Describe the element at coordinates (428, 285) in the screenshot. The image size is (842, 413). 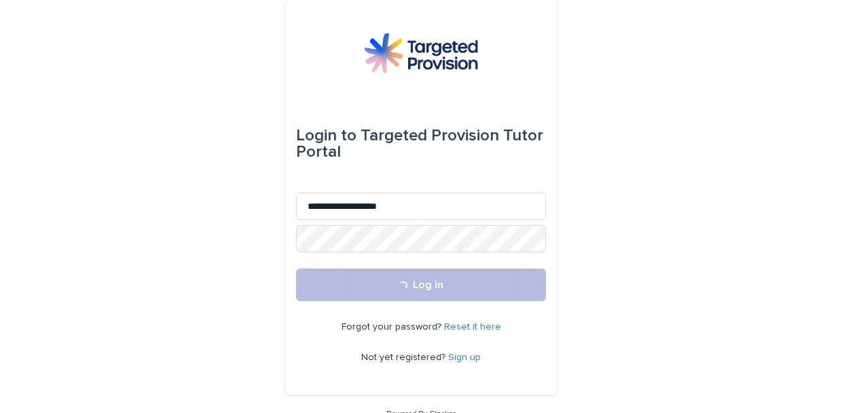
I see `span: Log in` at that location.